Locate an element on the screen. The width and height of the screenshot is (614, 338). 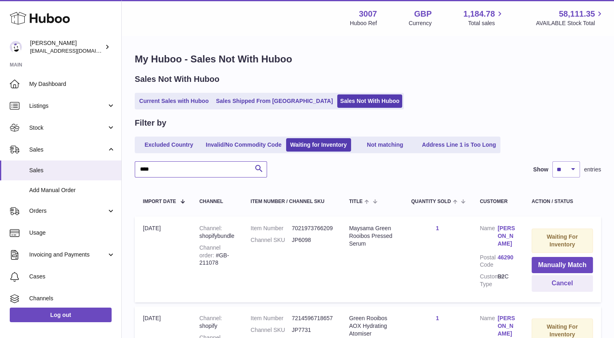
strong: 3007 is located at coordinates (368, 14).